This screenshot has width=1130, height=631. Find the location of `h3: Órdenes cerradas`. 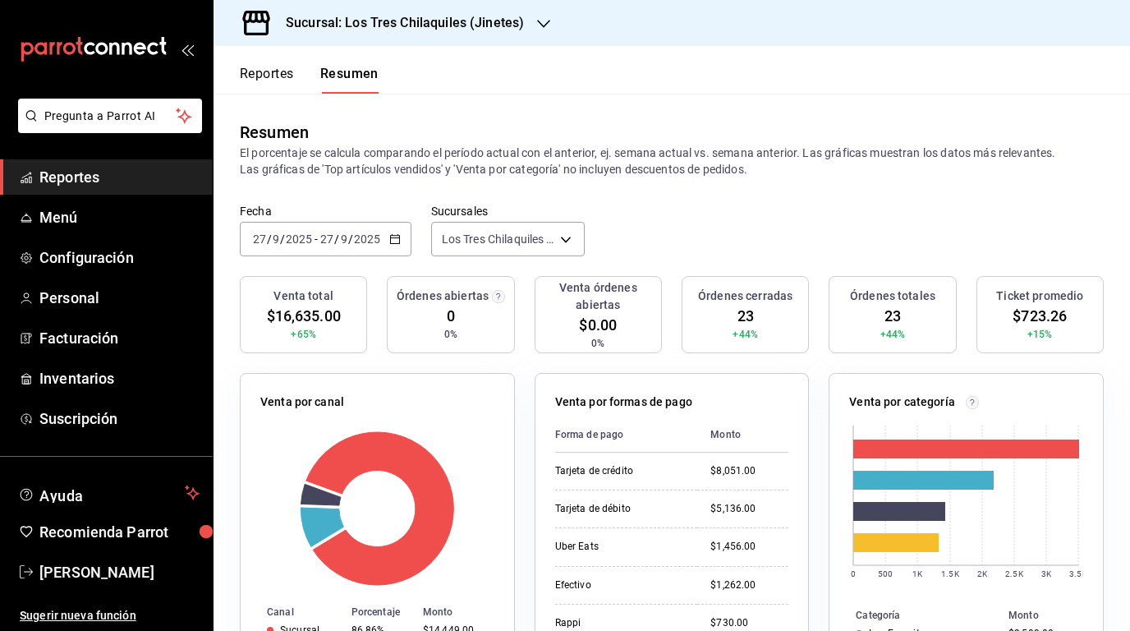

h3: Órdenes cerradas is located at coordinates (745, 296).